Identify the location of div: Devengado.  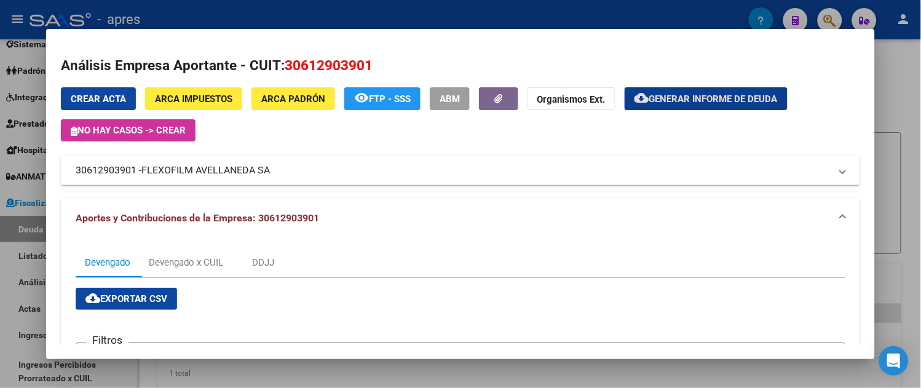
(108, 263).